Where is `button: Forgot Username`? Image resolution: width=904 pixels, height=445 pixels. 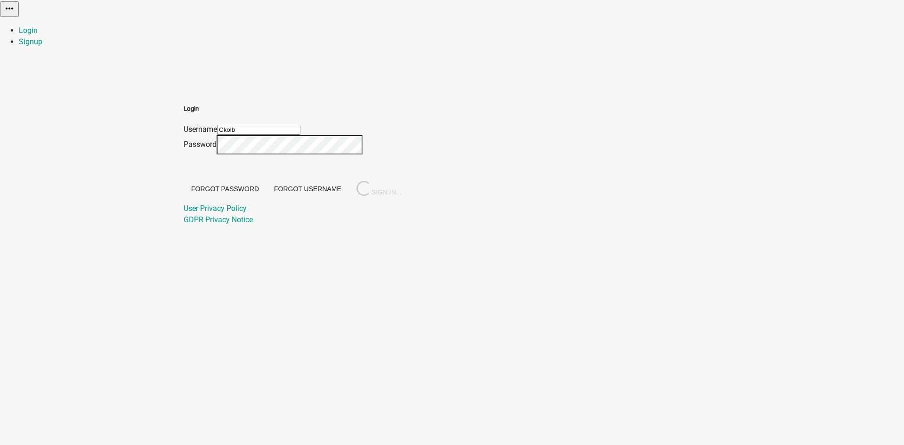
button: Forgot Username is located at coordinates (308, 189).